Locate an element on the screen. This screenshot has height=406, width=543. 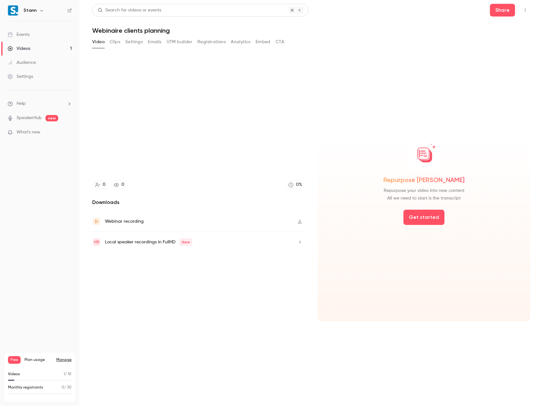
span: New is located at coordinates (186, 242).